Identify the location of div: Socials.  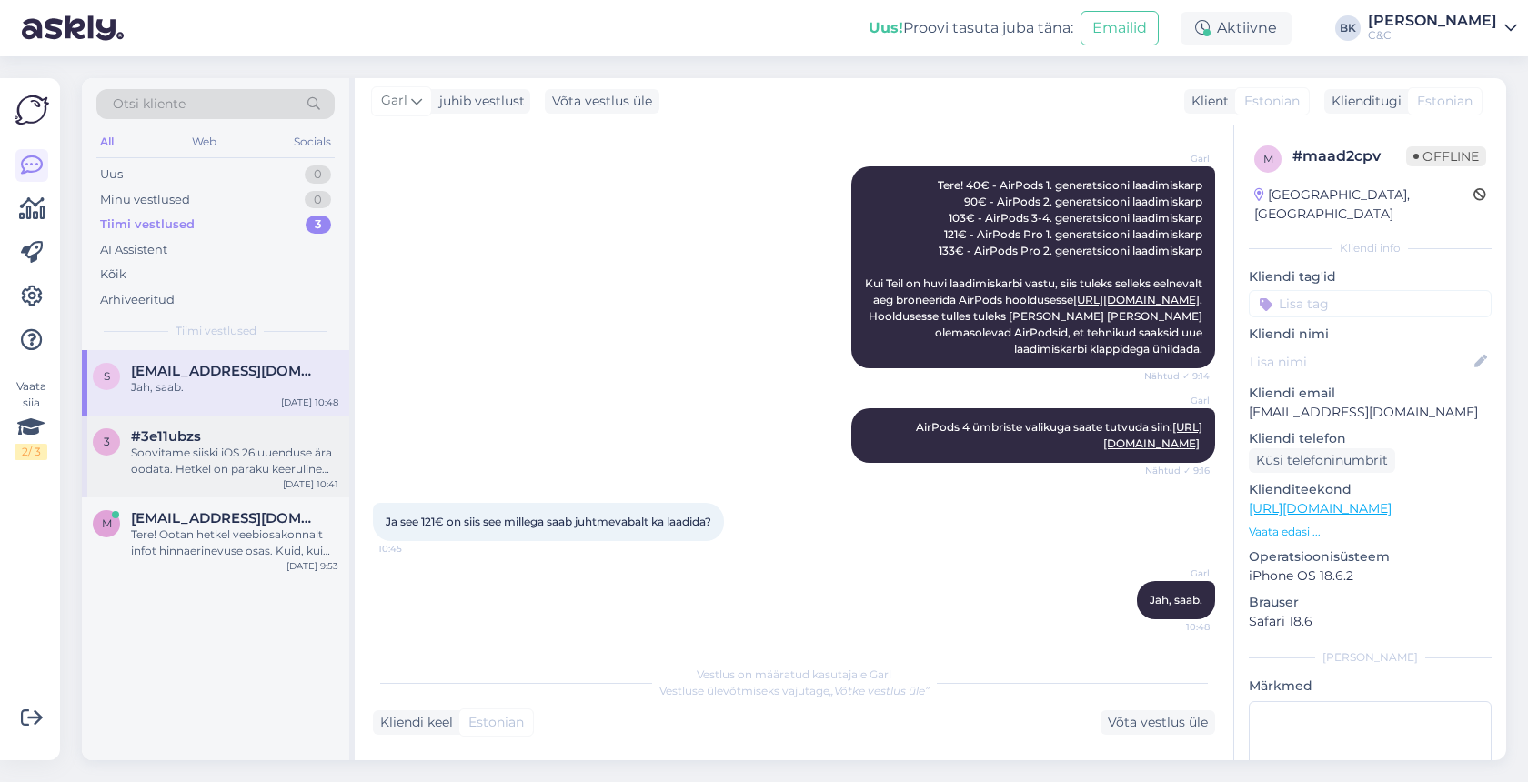
(312, 142).